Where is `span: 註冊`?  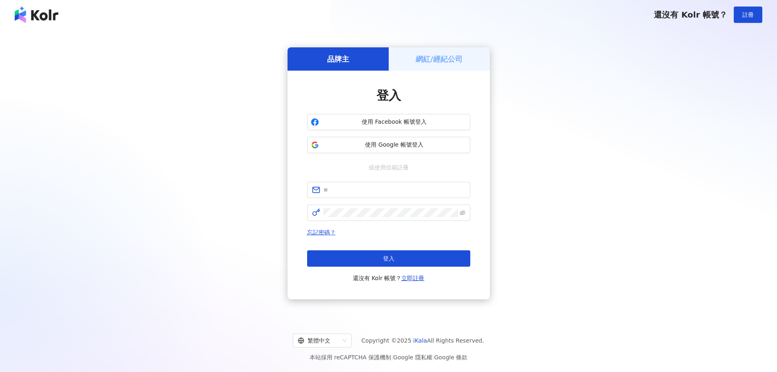
span: 註冊 is located at coordinates (748, 15).